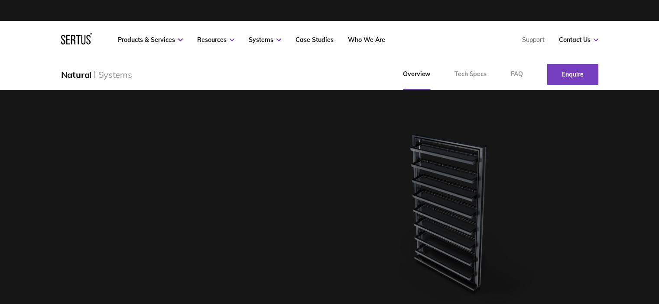  I want to click on a: FAQ, so click(517, 74).